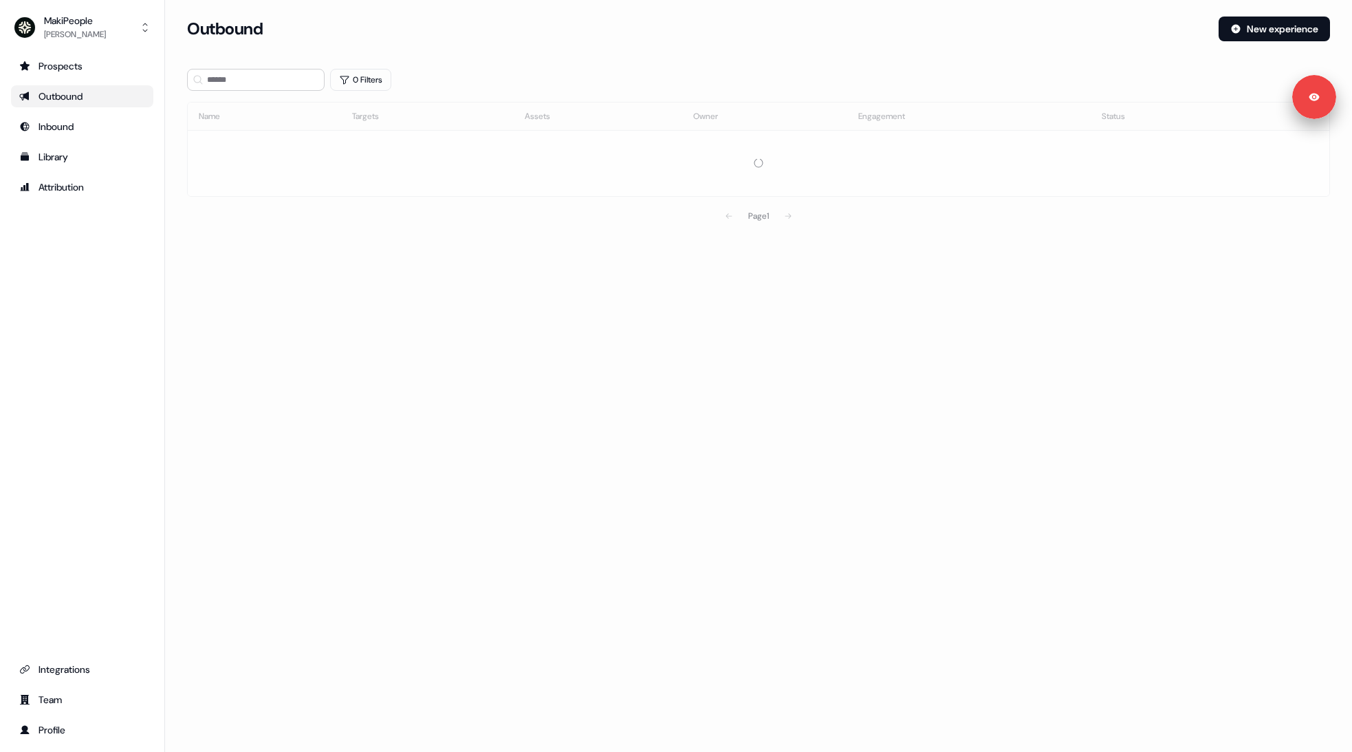 This screenshot has width=1352, height=752. What do you see at coordinates (82, 669) in the screenshot?
I see `div: Integrations` at bounding box center [82, 669].